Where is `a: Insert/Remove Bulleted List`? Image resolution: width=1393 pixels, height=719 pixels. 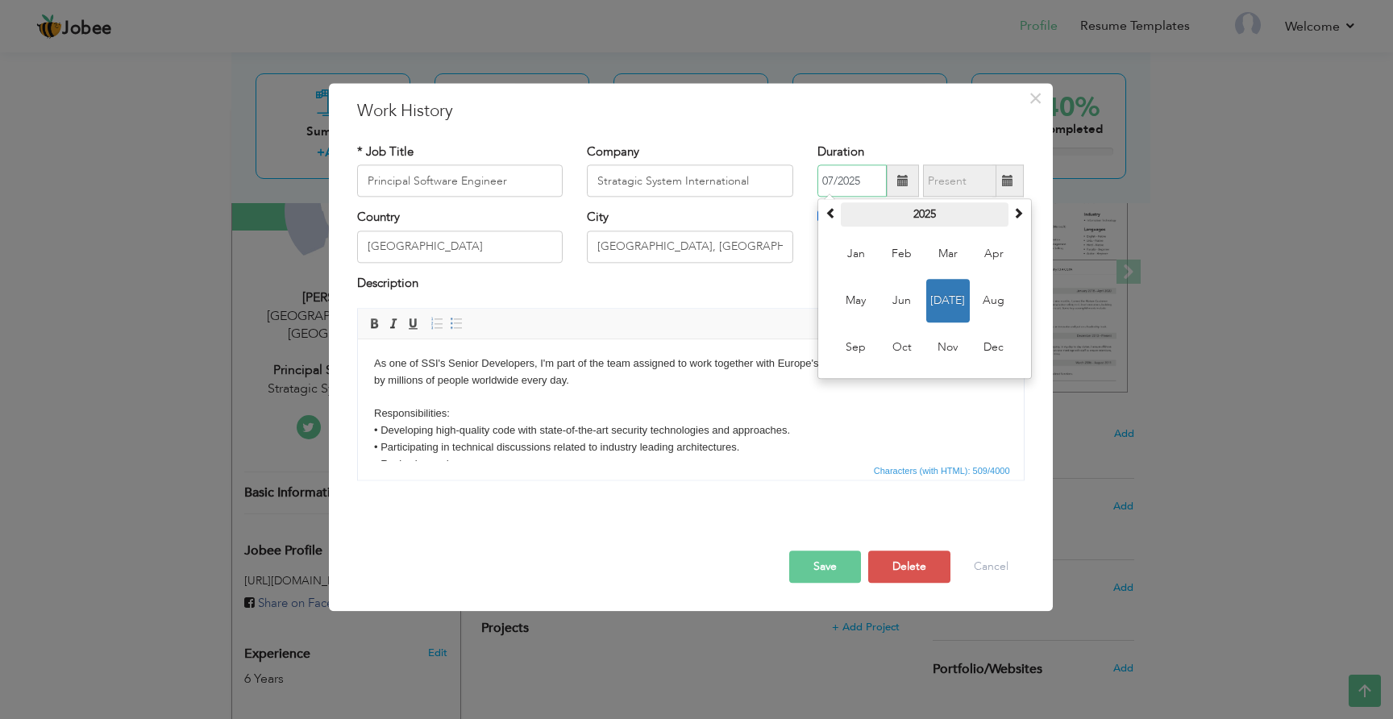
a: Insert/Remove Bulleted List is located at coordinates (456, 324).